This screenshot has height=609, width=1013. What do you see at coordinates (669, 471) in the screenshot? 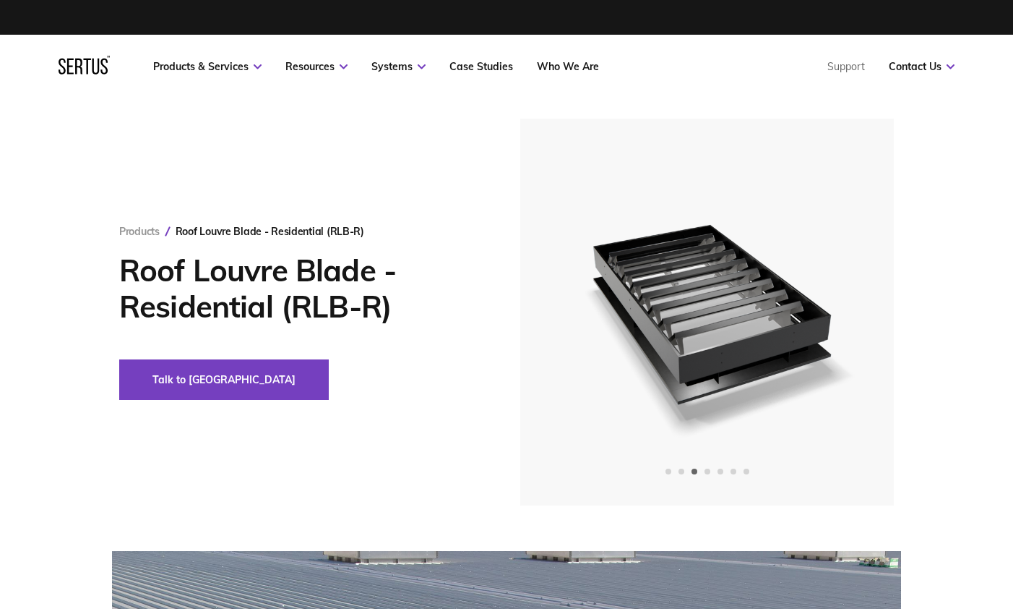
I see `span: Go to slide 1` at bounding box center [669, 471].